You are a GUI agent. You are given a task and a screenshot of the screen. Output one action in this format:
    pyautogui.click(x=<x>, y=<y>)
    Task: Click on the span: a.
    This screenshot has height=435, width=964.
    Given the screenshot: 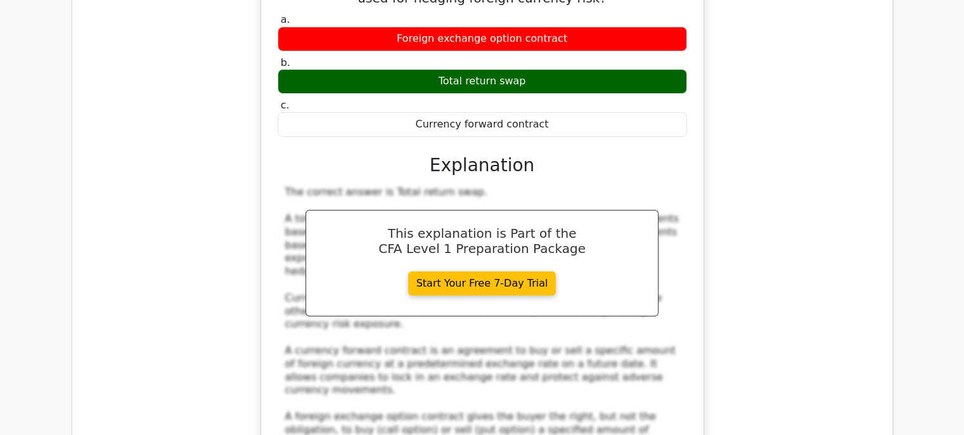 What is the action you would take?
    pyautogui.click(x=285, y=19)
    